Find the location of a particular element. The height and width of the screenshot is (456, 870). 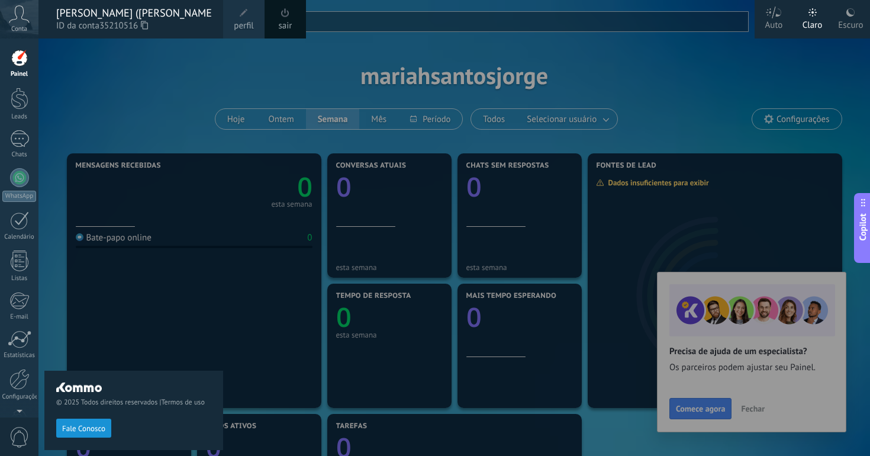

div: E-mail is located at coordinates (20, 317).